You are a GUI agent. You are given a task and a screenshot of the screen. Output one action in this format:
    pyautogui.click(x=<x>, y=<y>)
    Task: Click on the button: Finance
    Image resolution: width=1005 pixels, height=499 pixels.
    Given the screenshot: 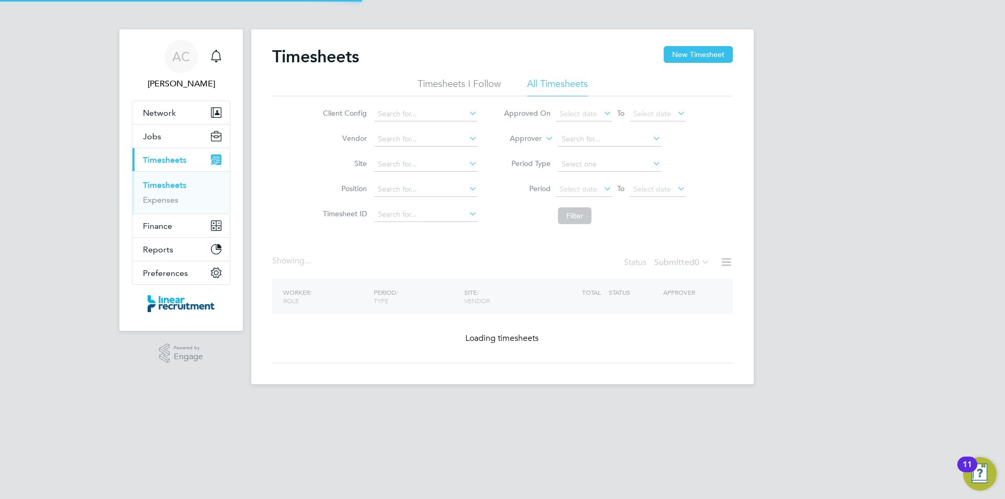 What is the action you would take?
    pyautogui.click(x=181, y=225)
    